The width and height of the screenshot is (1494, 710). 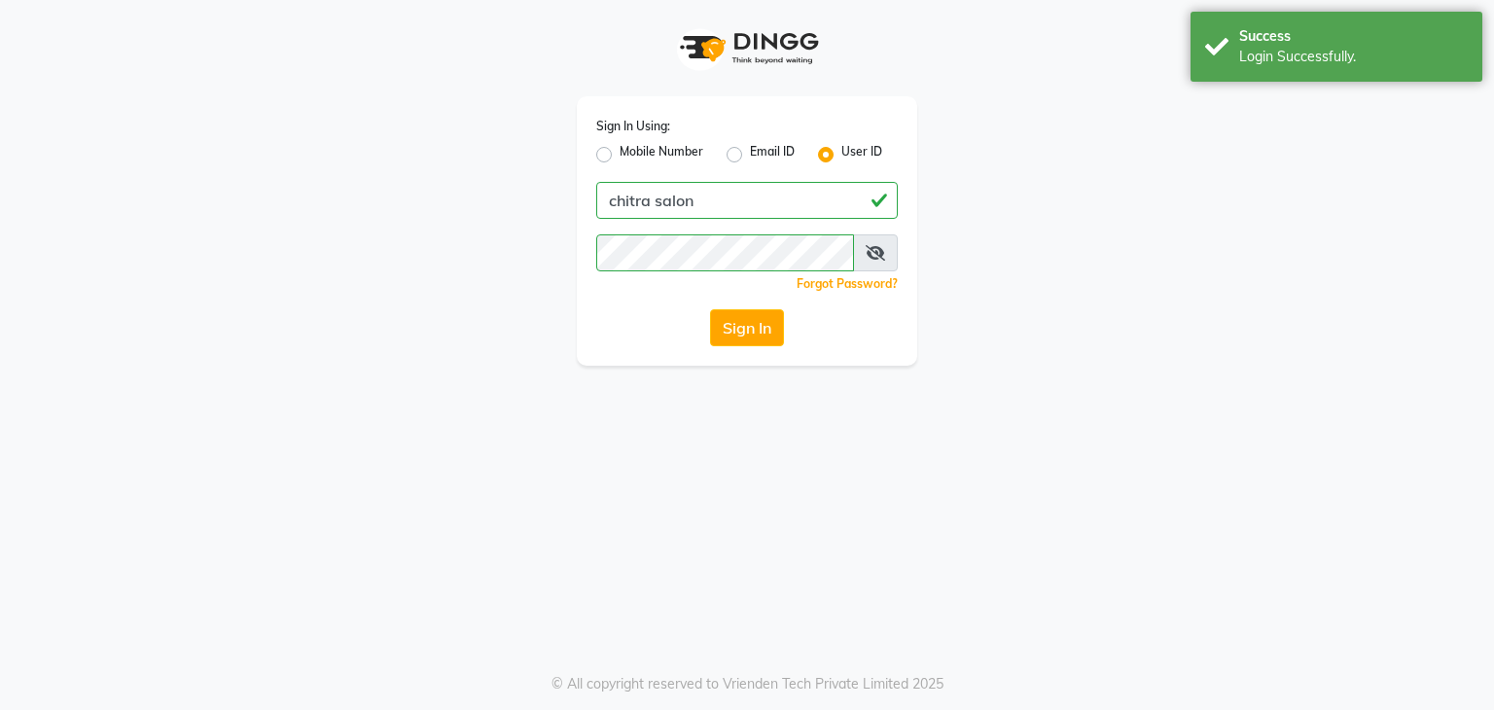 What do you see at coordinates (1353, 36) in the screenshot?
I see `div: Success` at bounding box center [1353, 36].